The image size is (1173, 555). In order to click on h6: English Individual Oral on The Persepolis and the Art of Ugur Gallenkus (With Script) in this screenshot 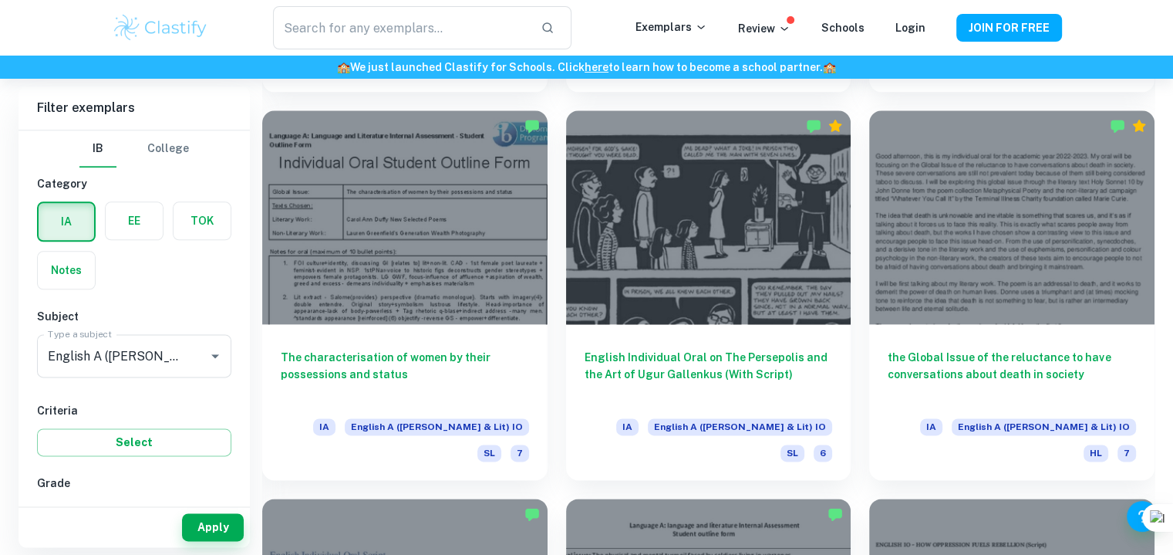, I will do `click(709, 374)`.